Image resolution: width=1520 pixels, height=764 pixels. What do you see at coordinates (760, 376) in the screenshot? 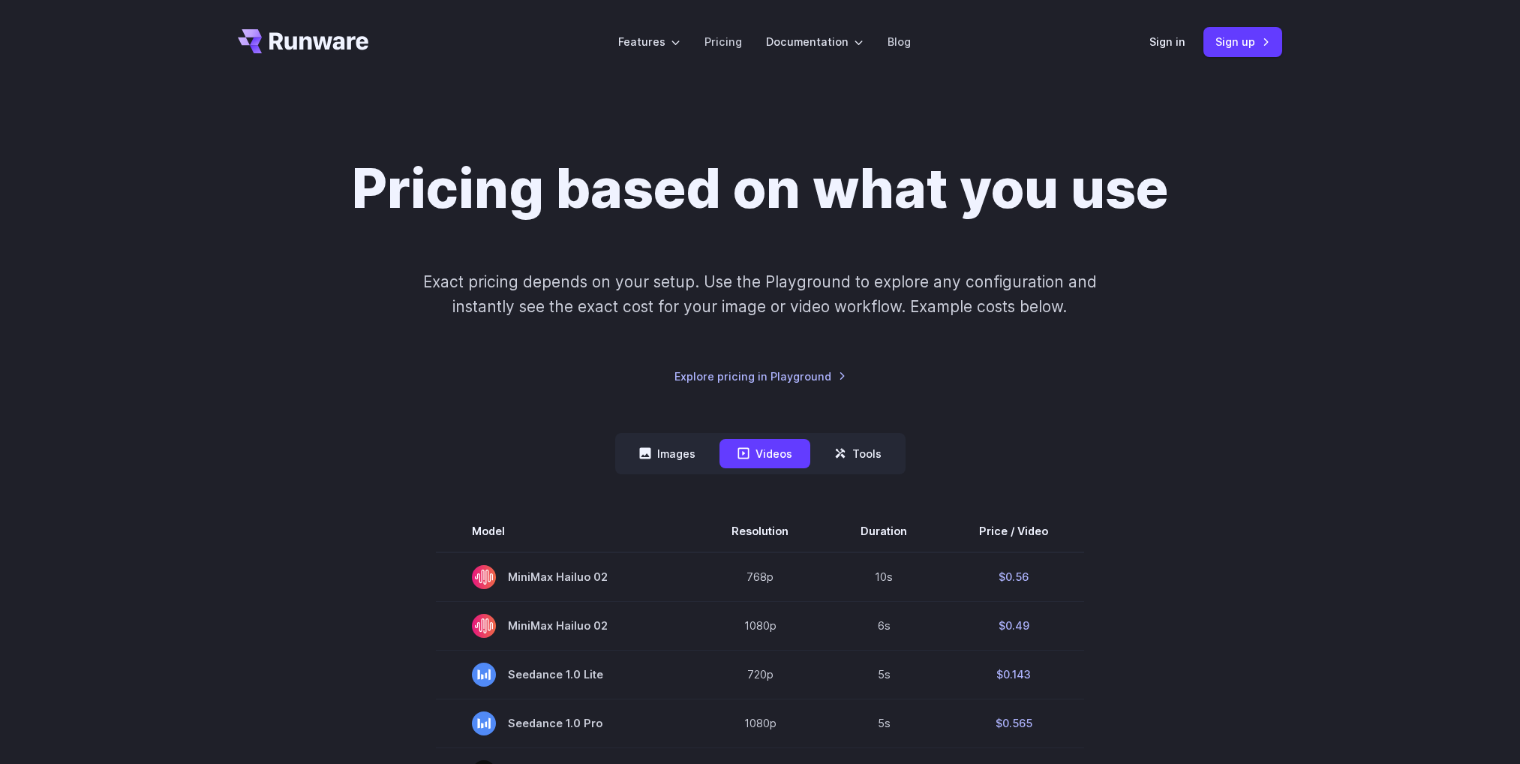
I see `a: Explore pricing in Playground` at bounding box center [760, 376].